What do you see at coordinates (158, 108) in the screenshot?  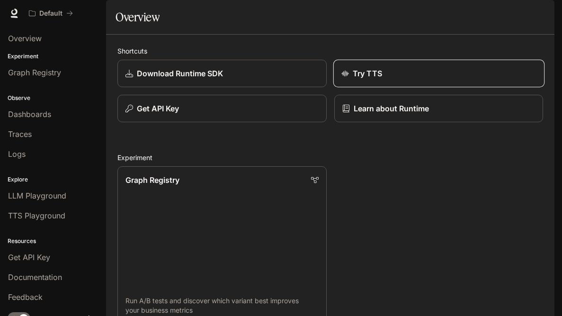 I see `p: Get API Key` at bounding box center [158, 108].